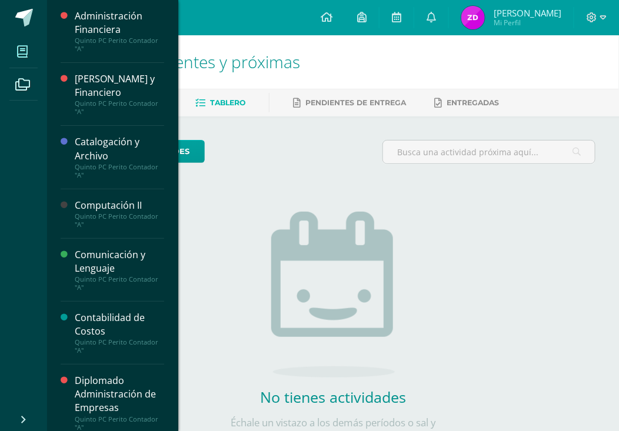 This screenshot has width=619, height=431. I want to click on a: Tablero, so click(220, 103).